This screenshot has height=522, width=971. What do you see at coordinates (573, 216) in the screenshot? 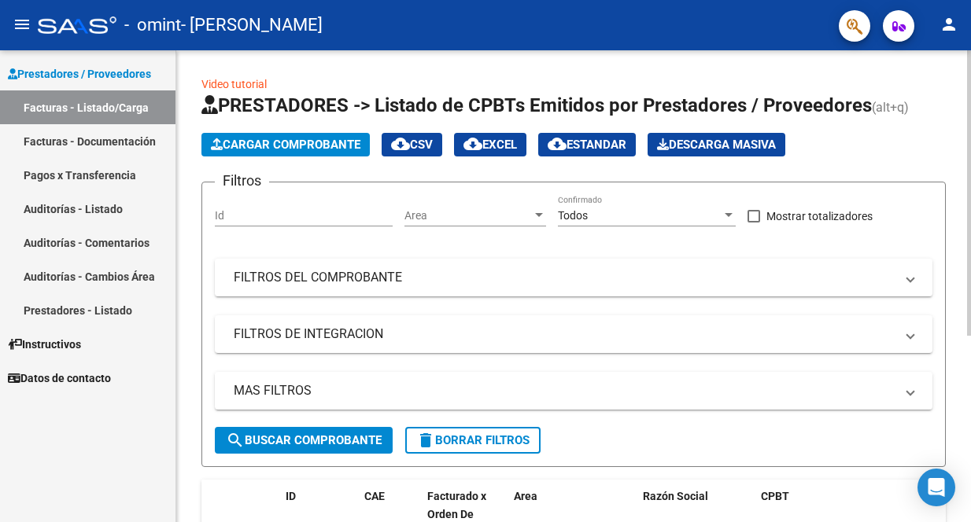
I see `span: Todos` at bounding box center [573, 216].